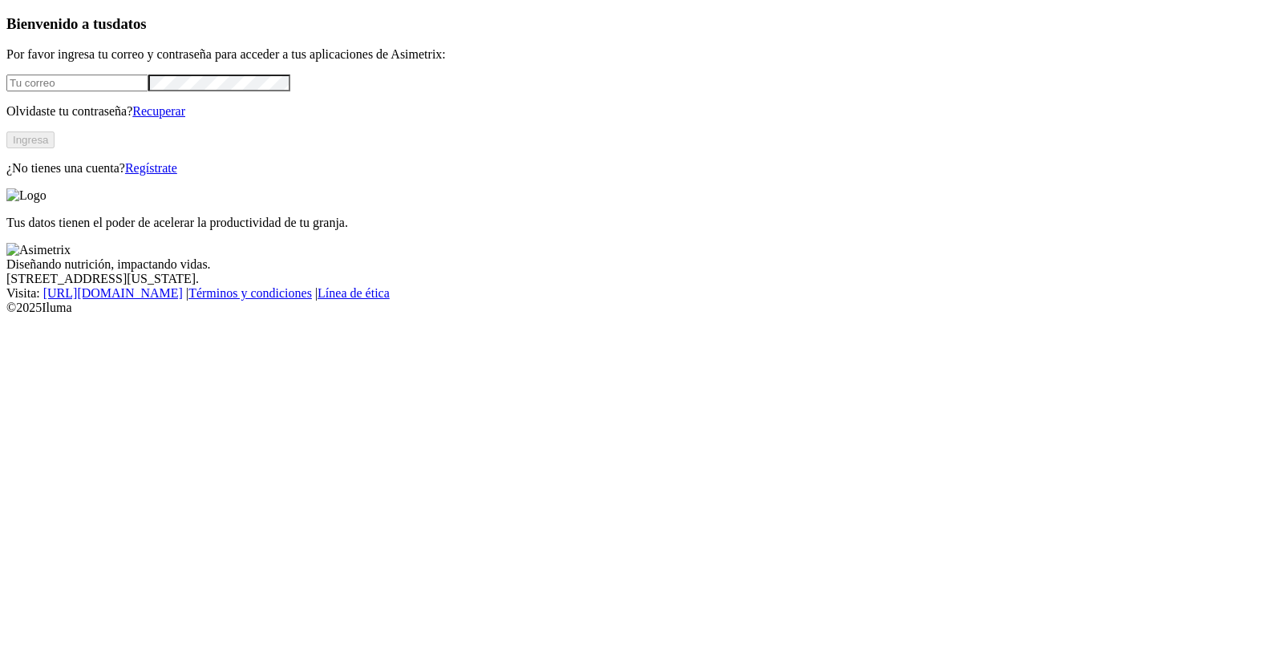 This screenshot has width=1283, height=667. Describe the element at coordinates (642, 55) in the screenshot. I see `p: Por favor ingresa tu correo y contraseña para acceder a tus aplicaciones de Asimetrix:` at that location.